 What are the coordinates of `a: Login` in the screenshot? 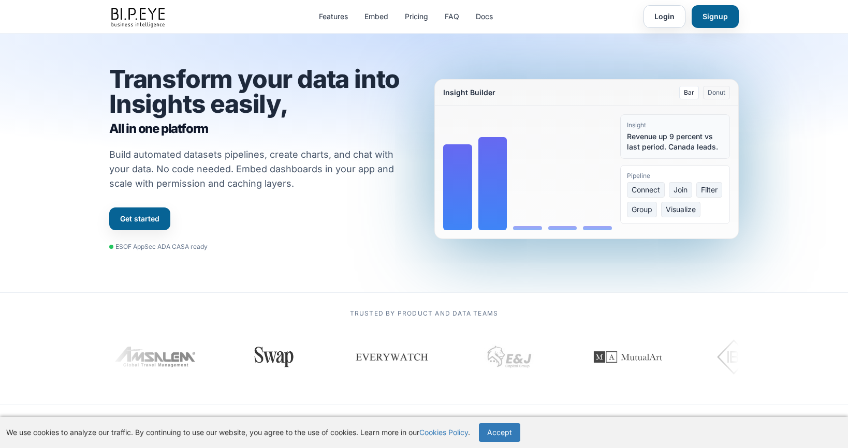 It's located at (664, 17).